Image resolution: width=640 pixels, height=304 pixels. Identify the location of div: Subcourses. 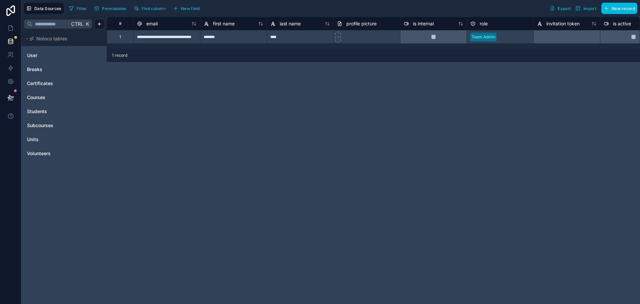
(64, 125).